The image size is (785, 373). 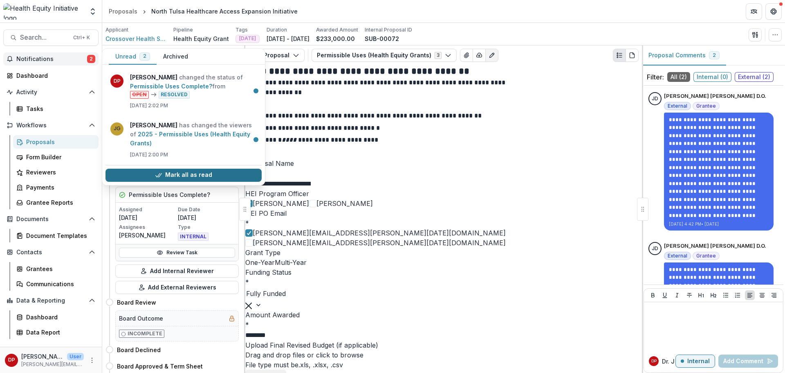 I want to click on button: Open Data & Reporting, so click(x=51, y=300).